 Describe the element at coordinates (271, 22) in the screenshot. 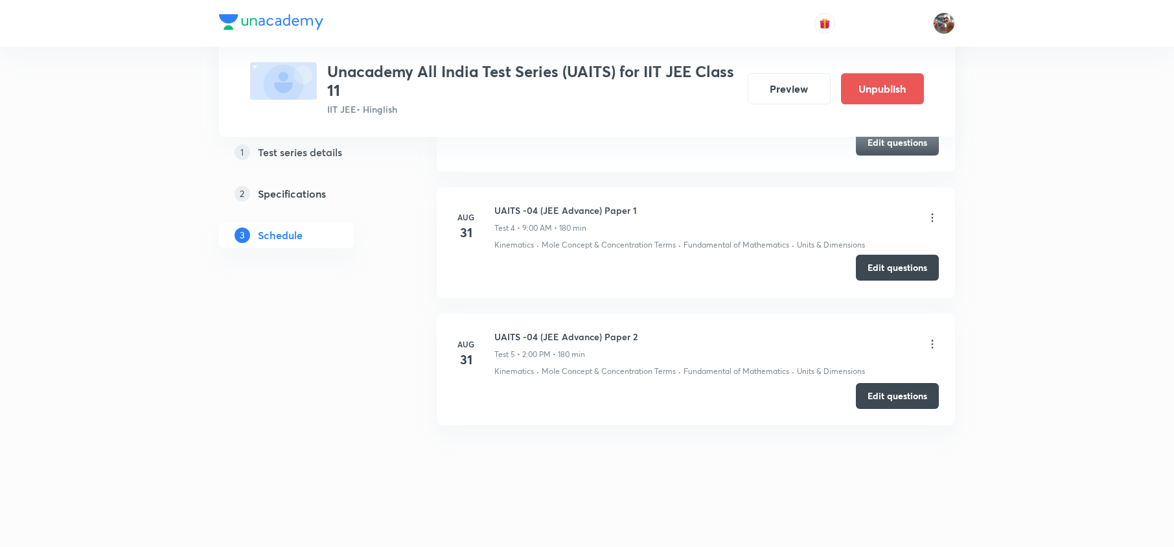

I see `img: Company Logo` at that location.